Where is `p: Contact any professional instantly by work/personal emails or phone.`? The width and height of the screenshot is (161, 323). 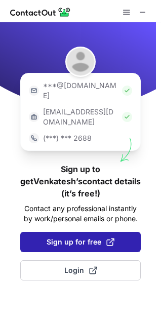
p: Contact any professional instantly by work/personal emails or phone. is located at coordinates (81, 214).